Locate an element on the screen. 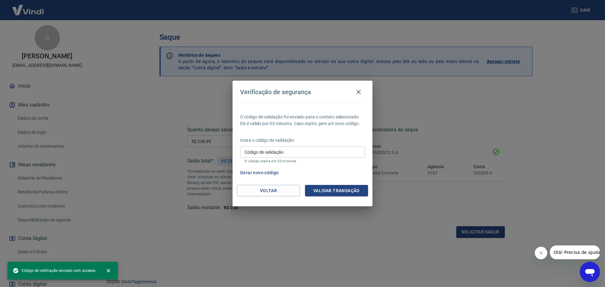  button: Gerar novo código is located at coordinates (259, 173).